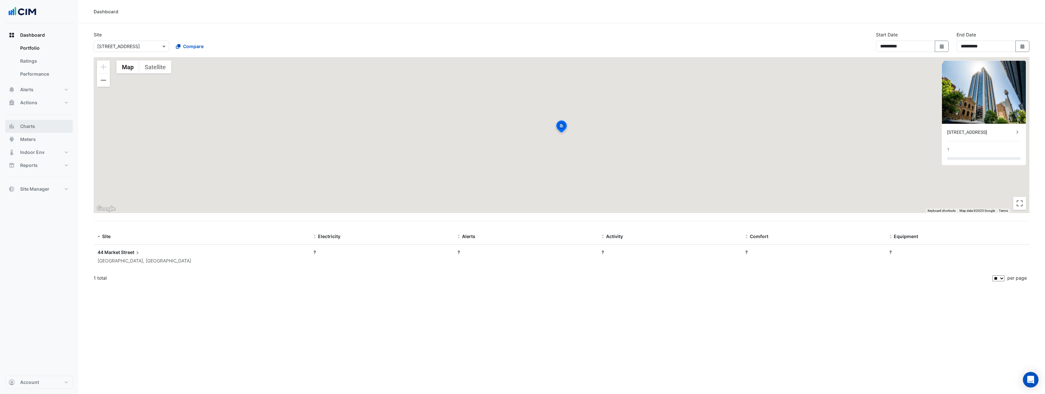 This screenshot has height=394, width=1045. Describe the element at coordinates (942, 211) in the screenshot. I see `button: Keyboard shortcuts` at that location.